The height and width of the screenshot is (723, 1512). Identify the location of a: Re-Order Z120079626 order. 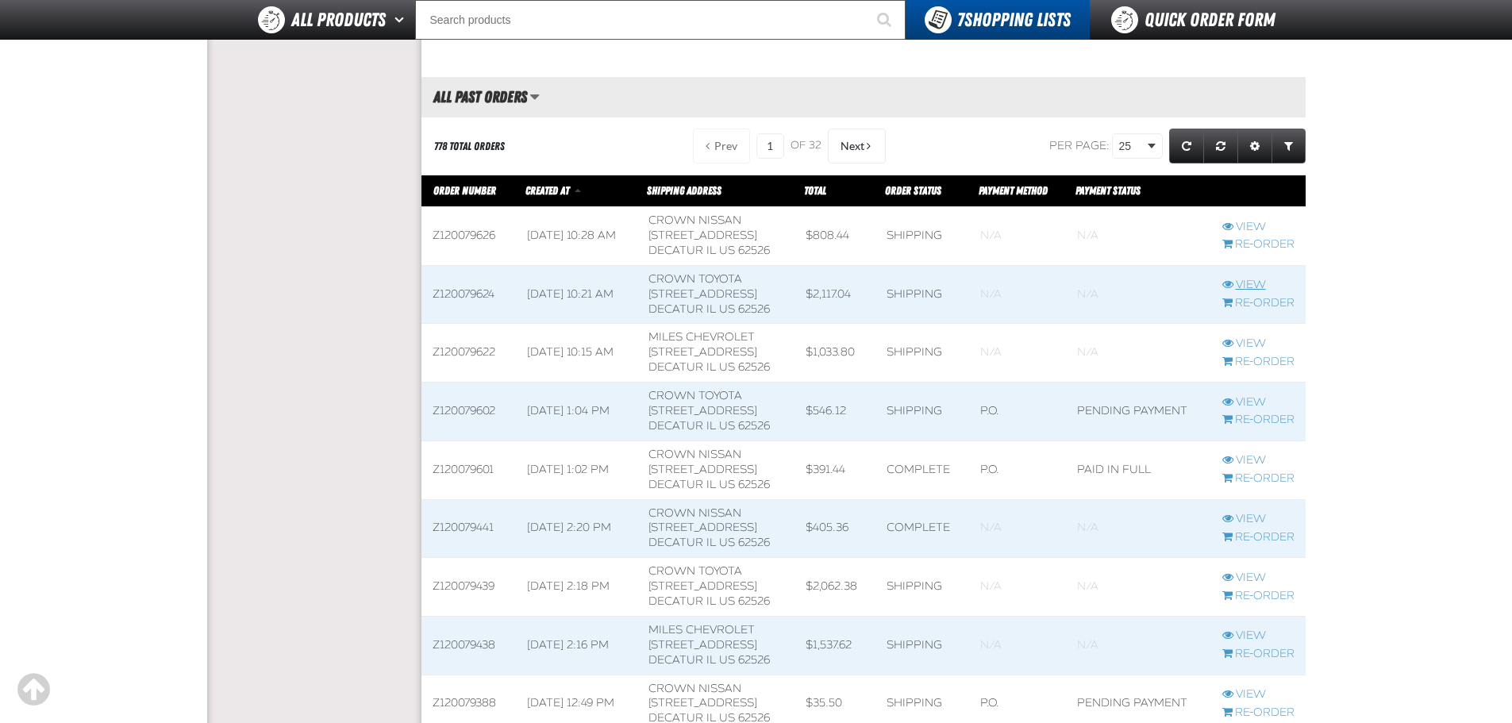
(1258, 244).